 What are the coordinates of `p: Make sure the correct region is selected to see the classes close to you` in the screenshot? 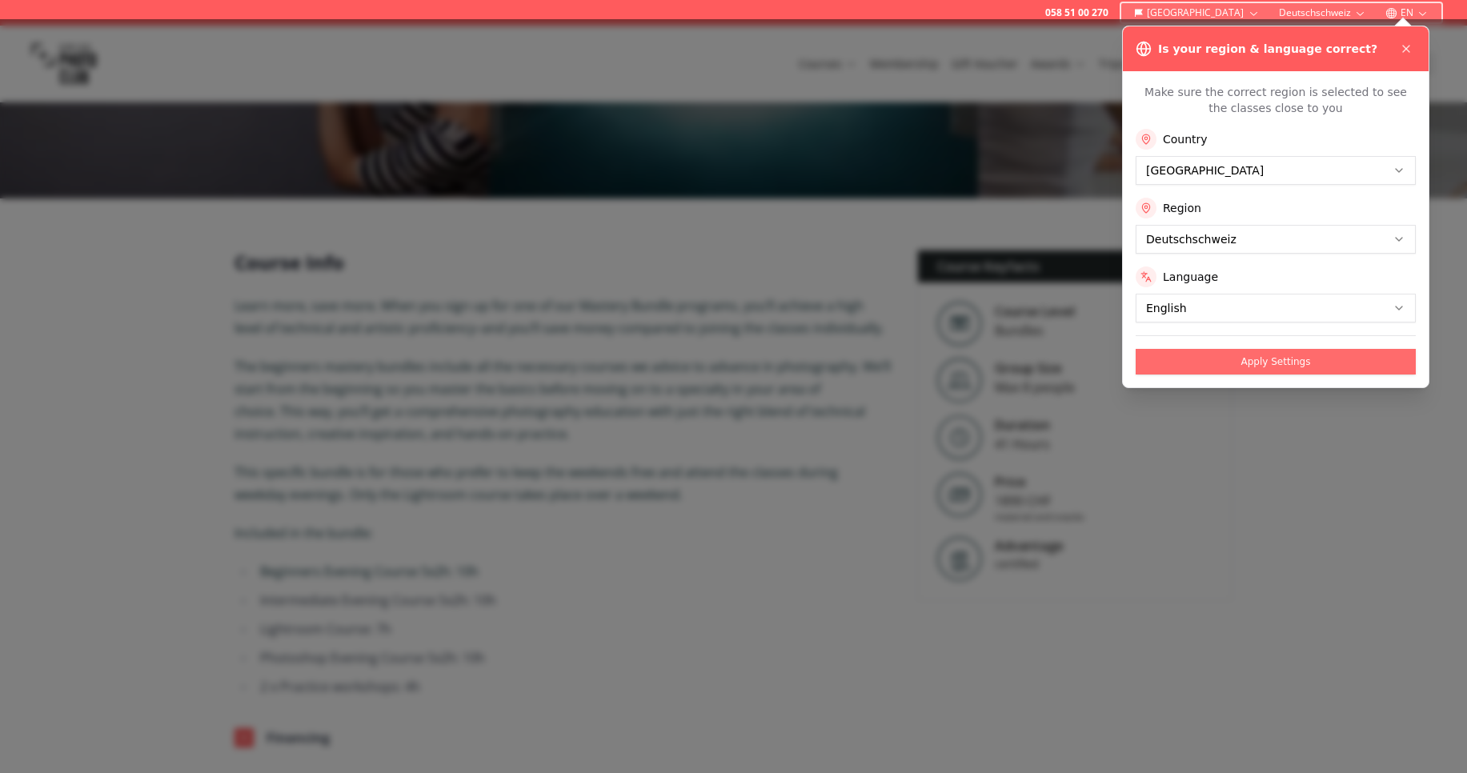 It's located at (1276, 100).